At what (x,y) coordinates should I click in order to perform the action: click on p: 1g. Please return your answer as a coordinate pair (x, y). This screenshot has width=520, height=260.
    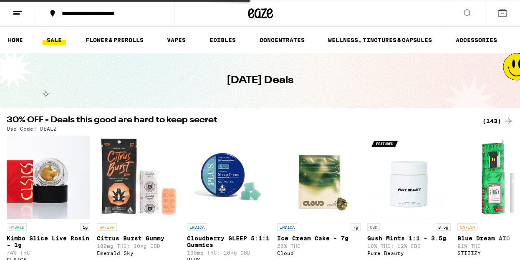
    Looking at the image, I should click on (85, 227).